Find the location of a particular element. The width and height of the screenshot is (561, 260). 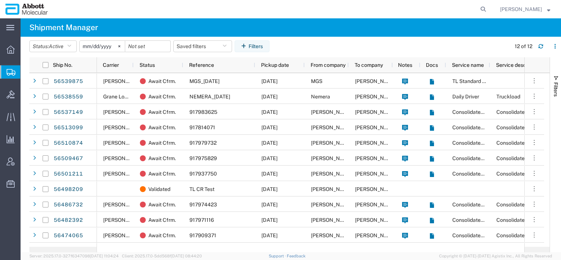

span: NEMERA_08.21.25 is located at coordinates (210, 97).